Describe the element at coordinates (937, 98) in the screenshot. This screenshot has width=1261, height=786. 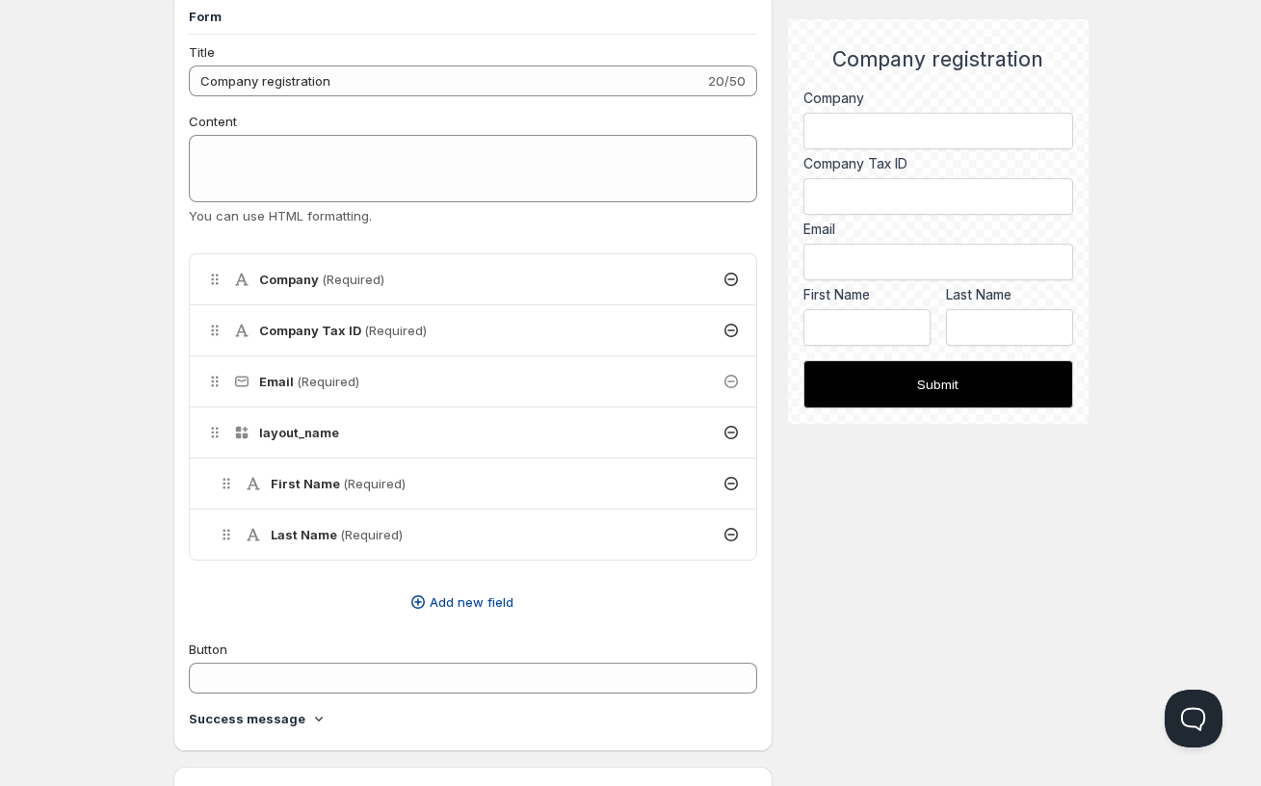
I see `label: Company` at that location.